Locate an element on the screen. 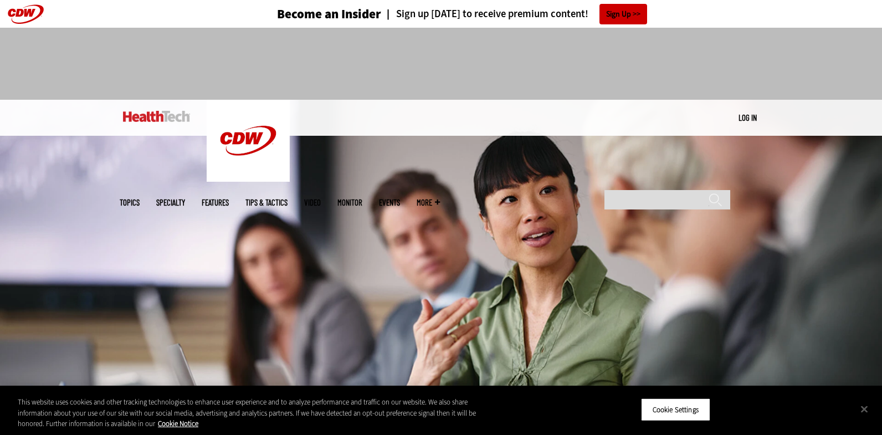 The image size is (882, 435). span: Topics is located at coordinates (130, 202).